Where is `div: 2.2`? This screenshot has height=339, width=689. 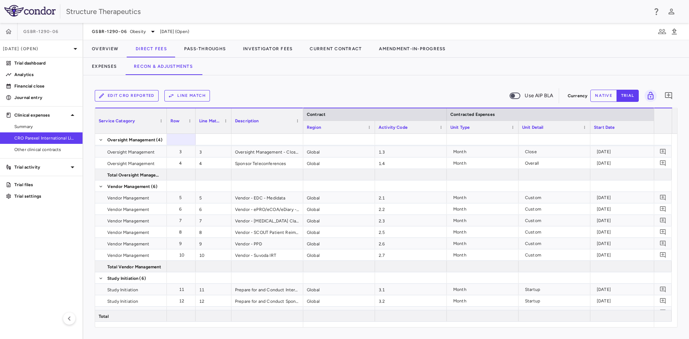 div: 2.2 is located at coordinates (411, 209).